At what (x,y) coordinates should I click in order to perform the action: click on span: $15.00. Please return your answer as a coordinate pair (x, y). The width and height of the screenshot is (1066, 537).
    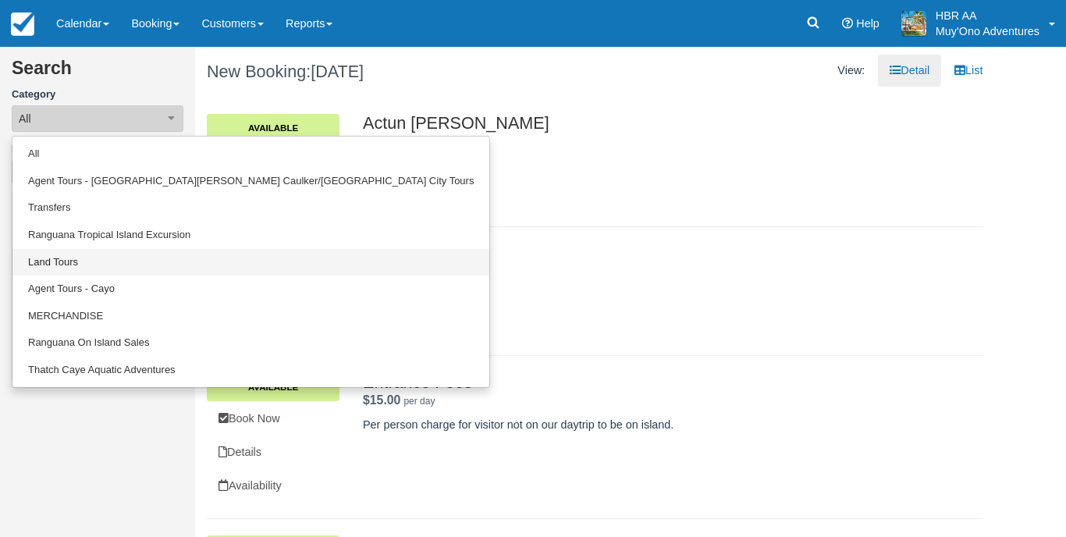
    Looking at the image, I should click on (382, 400).